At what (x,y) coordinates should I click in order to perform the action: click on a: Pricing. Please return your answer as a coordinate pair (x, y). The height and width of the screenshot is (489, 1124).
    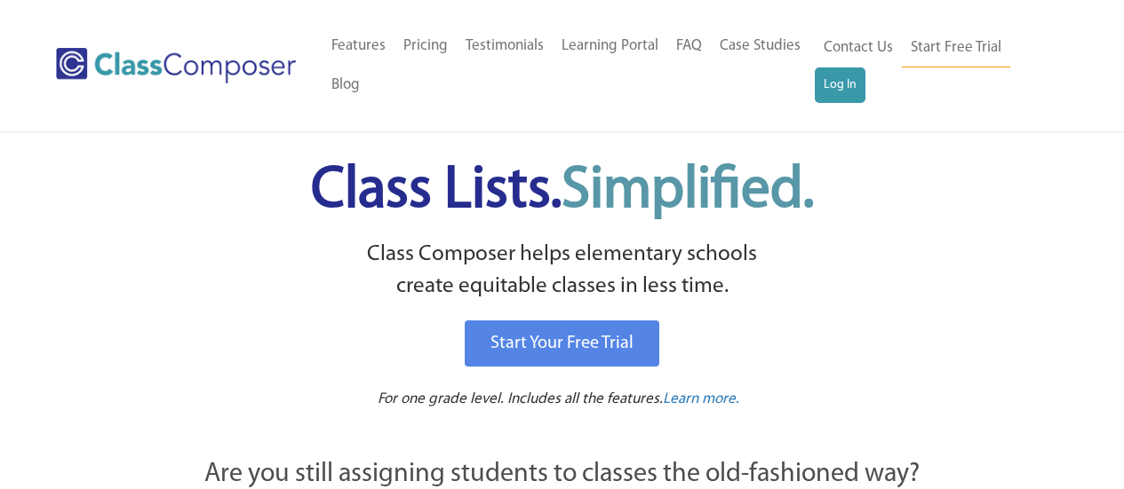
    Looking at the image, I should click on (425, 46).